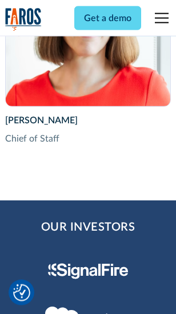 The image size is (176, 314). Describe the element at coordinates (22, 293) in the screenshot. I see `img: Revisit consent button` at that location.